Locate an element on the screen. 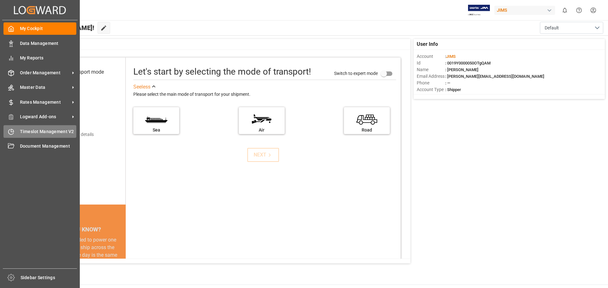  span: Account Type is located at coordinates (431, 90).